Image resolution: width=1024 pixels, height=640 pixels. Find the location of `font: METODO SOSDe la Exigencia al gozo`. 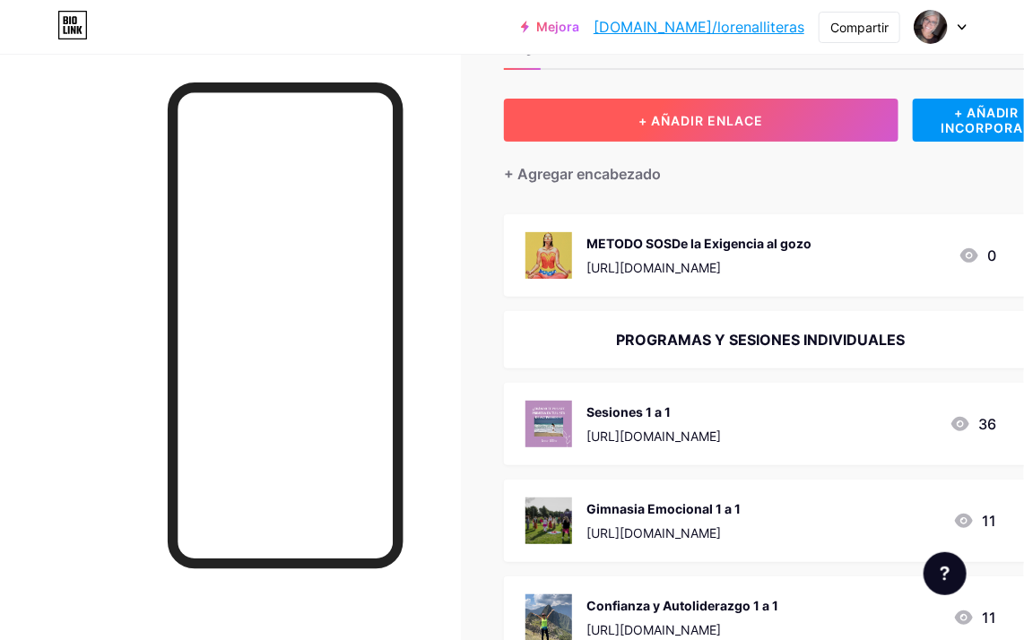

font: METODO SOSDe la Exigencia al gozo is located at coordinates (699, 243).